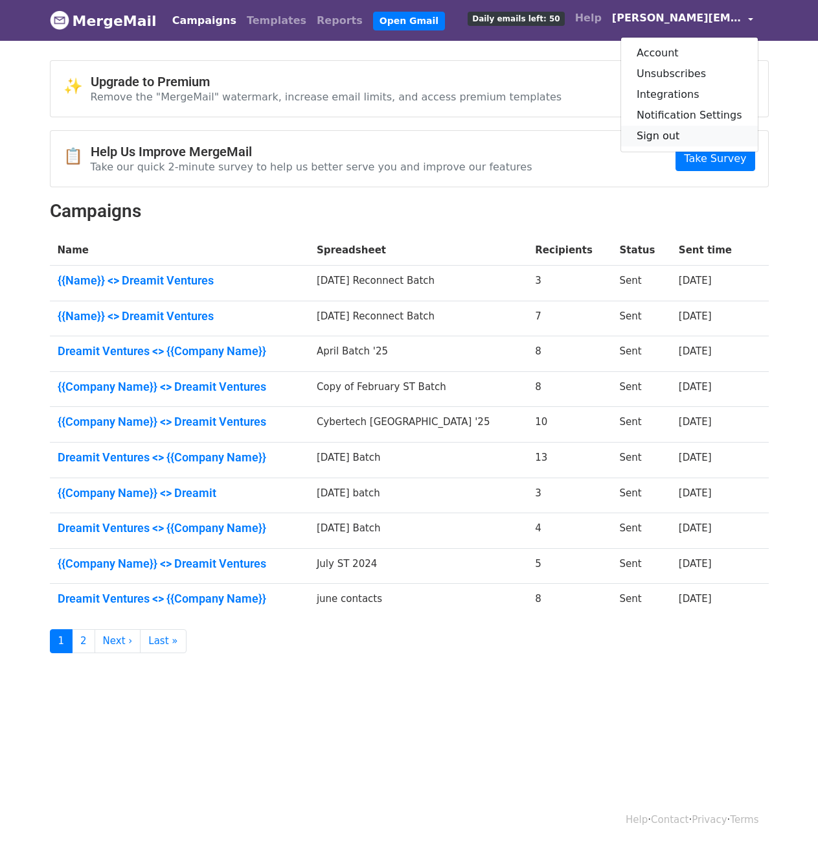  I want to click on a: Next ›, so click(118, 641).